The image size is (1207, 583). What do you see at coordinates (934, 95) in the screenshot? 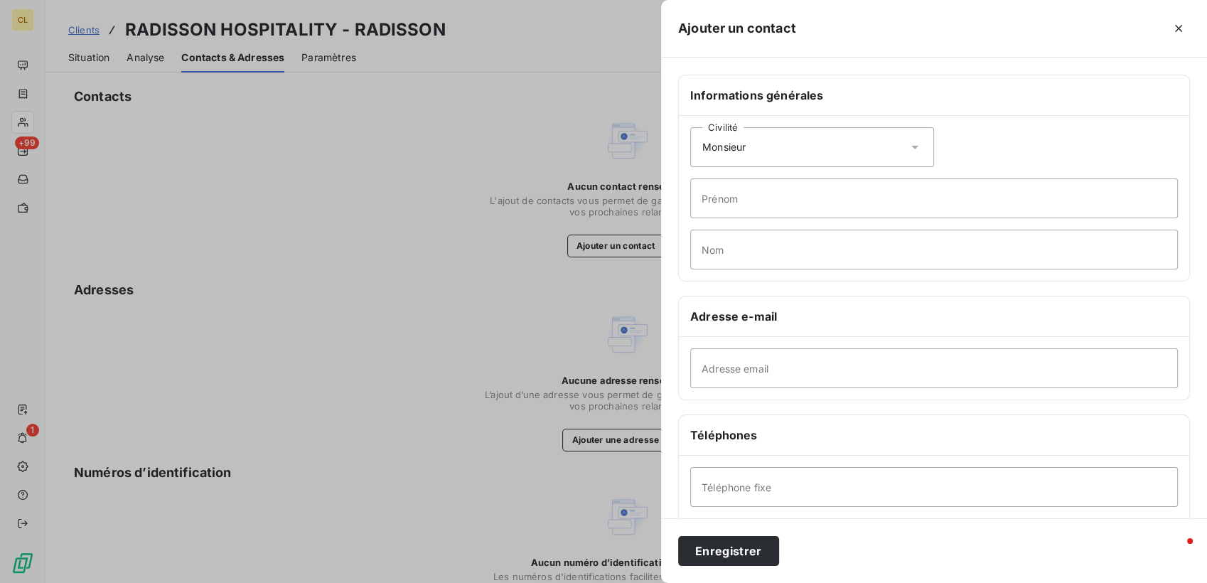
I see `h6: Informations générales` at bounding box center [934, 95].